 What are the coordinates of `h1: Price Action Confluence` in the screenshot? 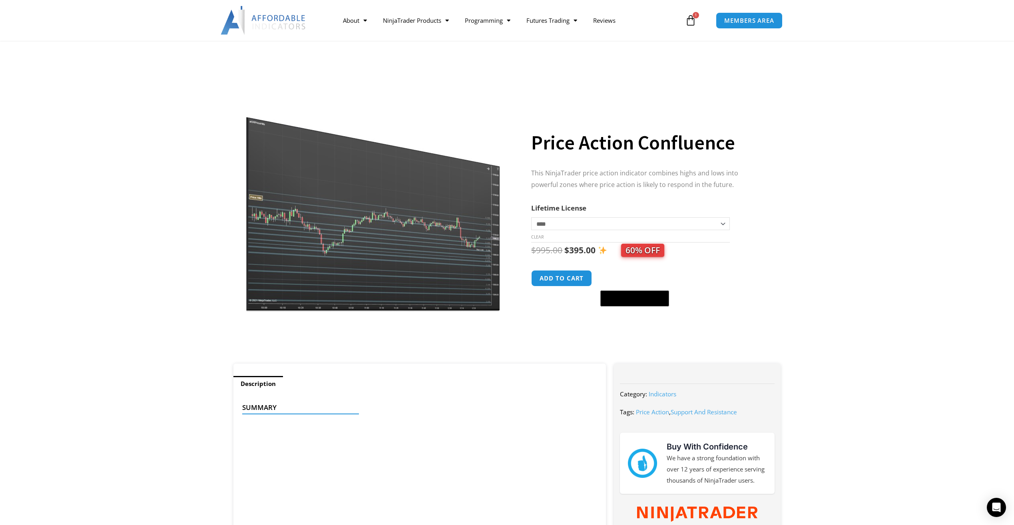 It's located at (648, 143).